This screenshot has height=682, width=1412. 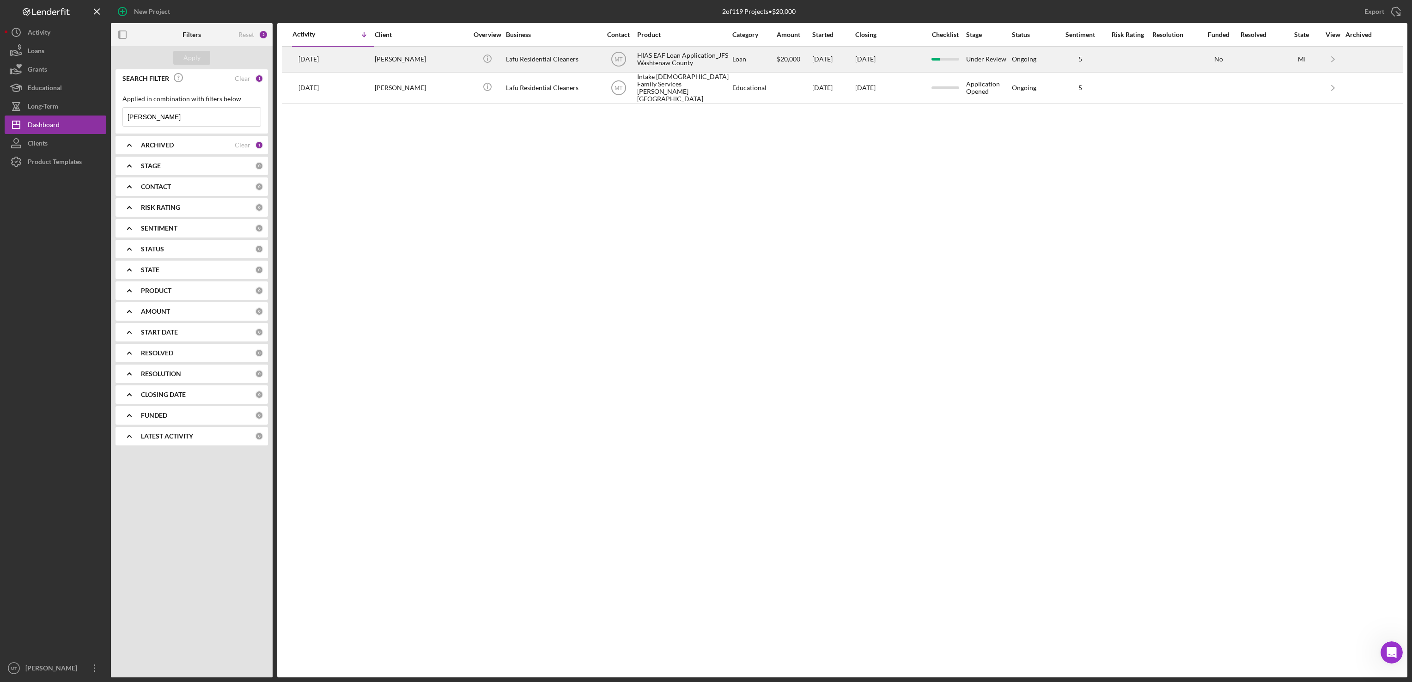 What do you see at coordinates (204, 150) in the screenshot?
I see `span: Thank you for sharing the screenshot. Let me discuss internally about this and will keep you posted.` at bounding box center [204, 150].